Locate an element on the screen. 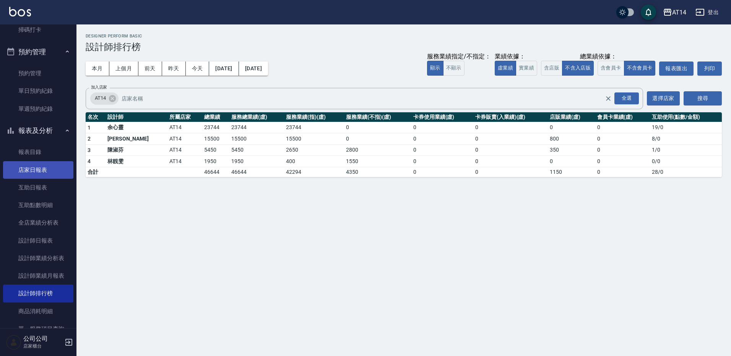 Image resolution: width=731 pixels, height=356 pixels. h3: 設計師排行榜 is located at coordinates (404, 47).